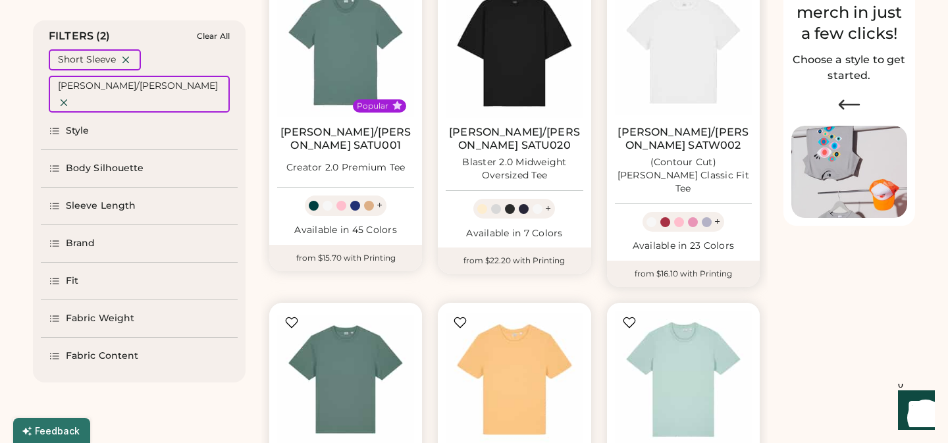 The image size is (948, 443). Describe the element at coordinates (514, 261) in the screenshot. I see `div: from $22.20 with Printing` at that location.